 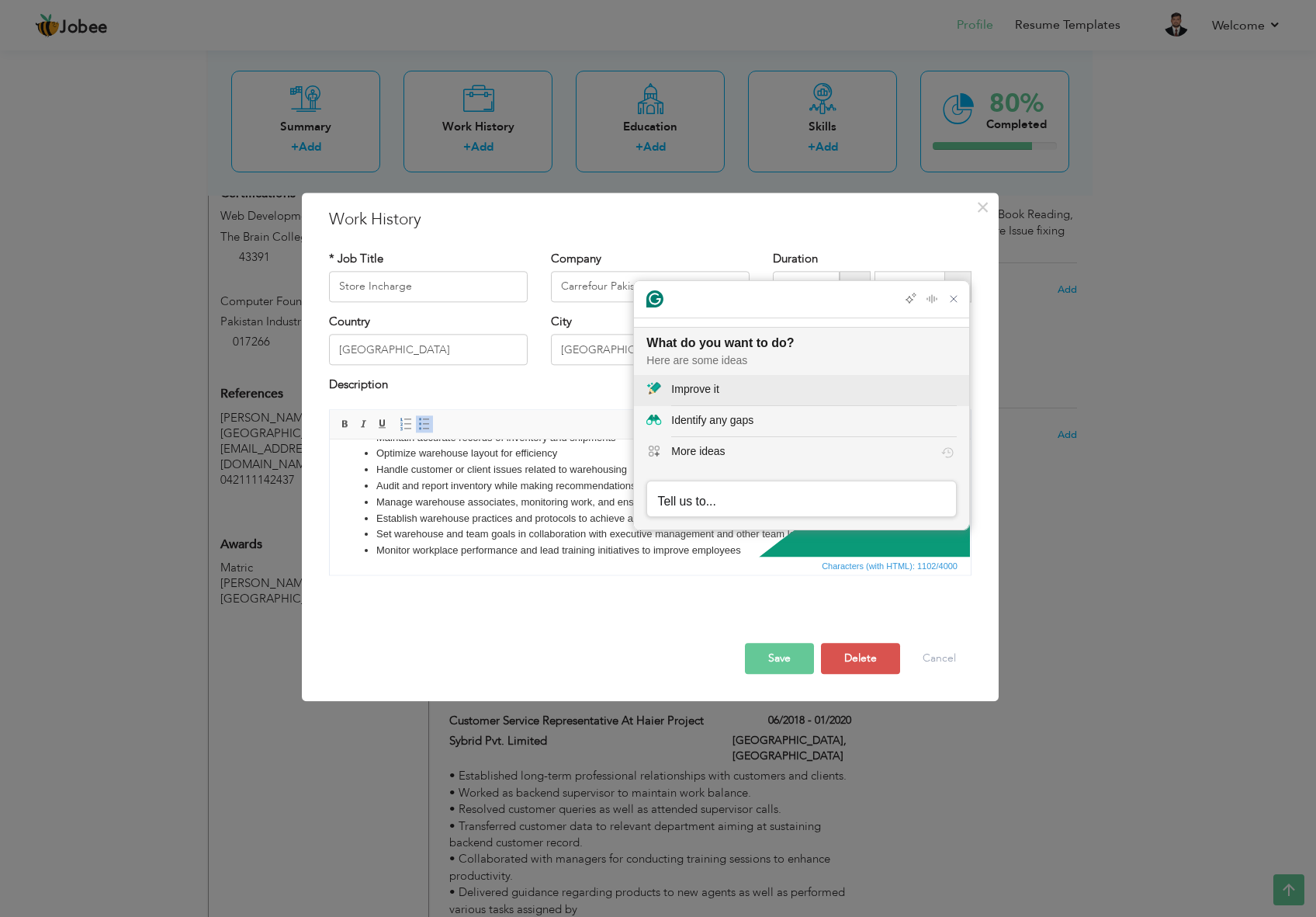 I want to click on li: Establish warehouse practices and protocols to achieve an efficient warehouse, so click(x=321, y=79).